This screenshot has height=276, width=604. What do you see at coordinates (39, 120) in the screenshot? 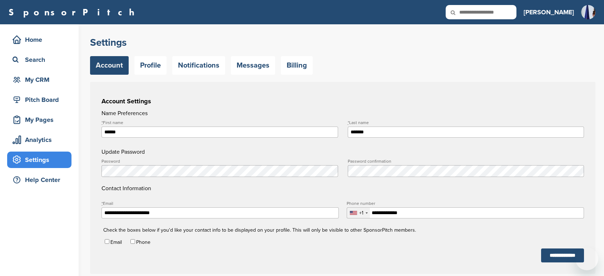
I see `a: My Pages` at bounding box center [39, 120].